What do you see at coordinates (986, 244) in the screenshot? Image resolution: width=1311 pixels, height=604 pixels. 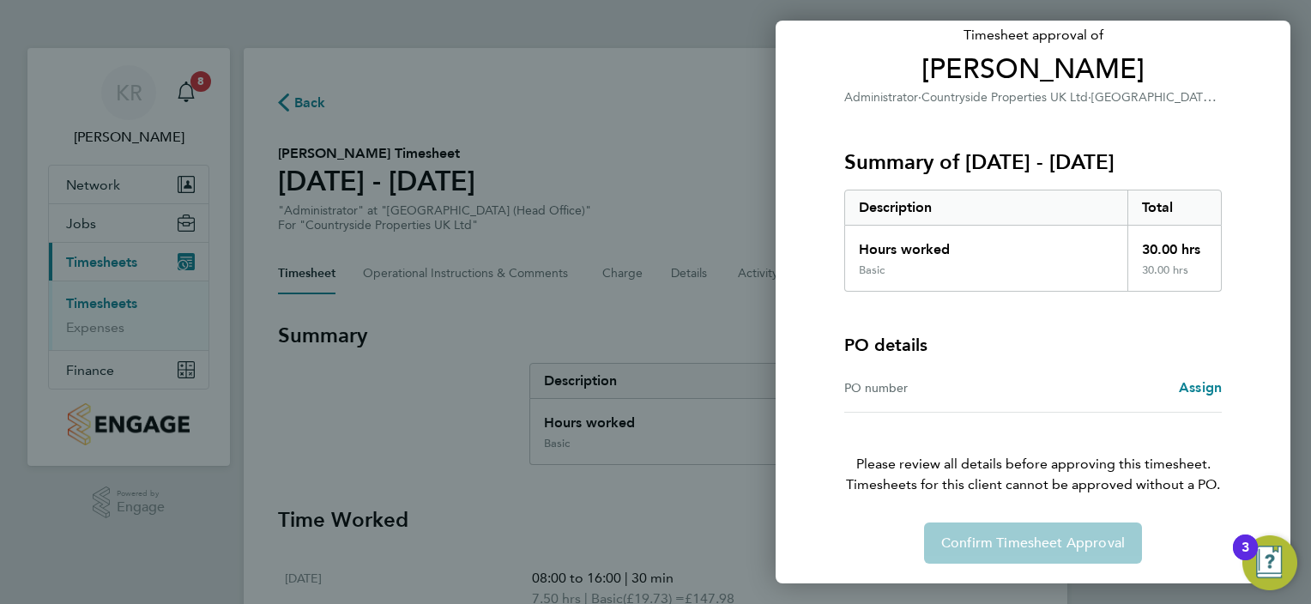 I see `div: Hours worked` at bounding box center [986, 244].